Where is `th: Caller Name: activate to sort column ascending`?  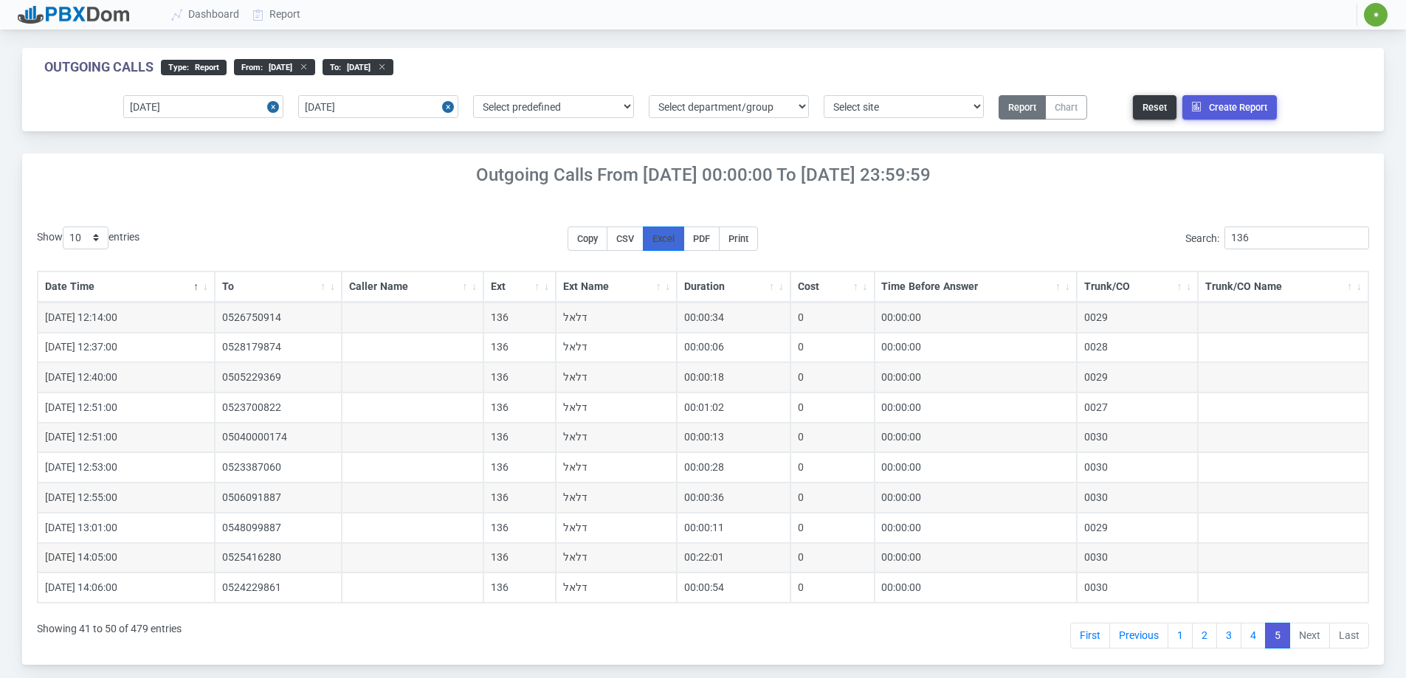 th: Caller Name: activate to sort column ascending is located at coordinates (412, 287).